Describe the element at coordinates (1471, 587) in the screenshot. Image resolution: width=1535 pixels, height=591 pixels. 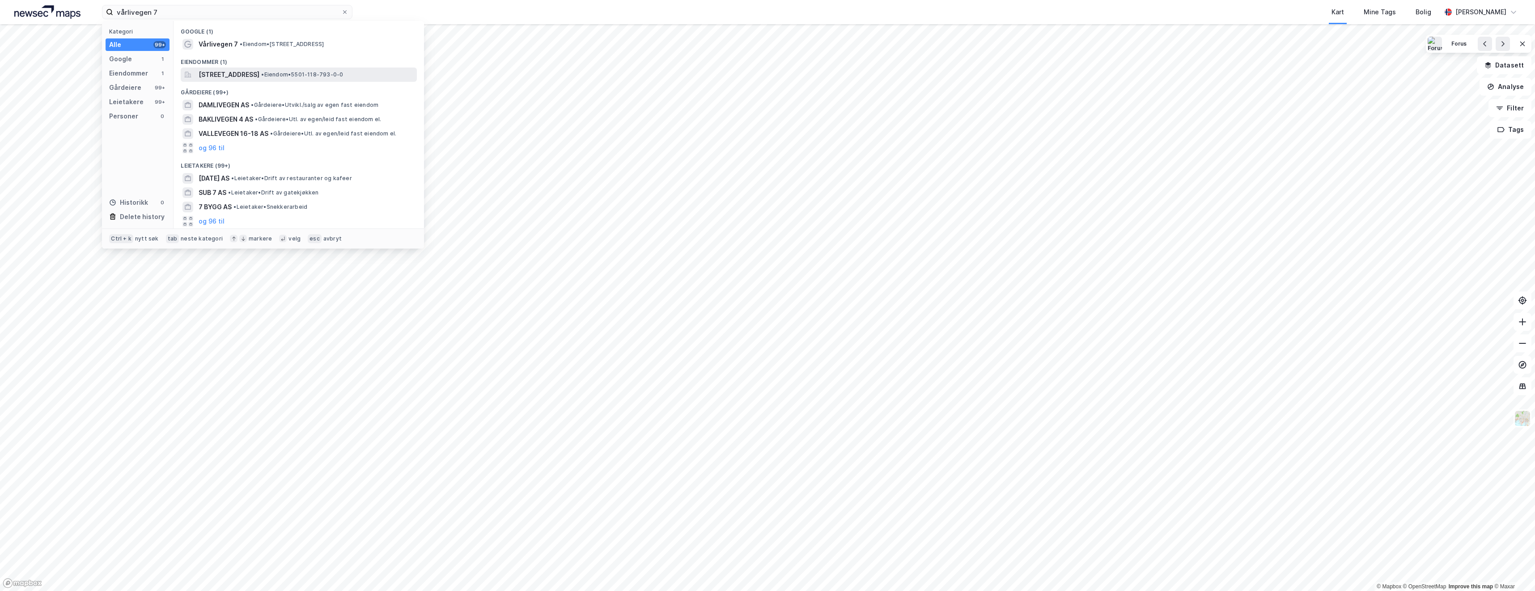
I see `a: Improve this map` at that location.